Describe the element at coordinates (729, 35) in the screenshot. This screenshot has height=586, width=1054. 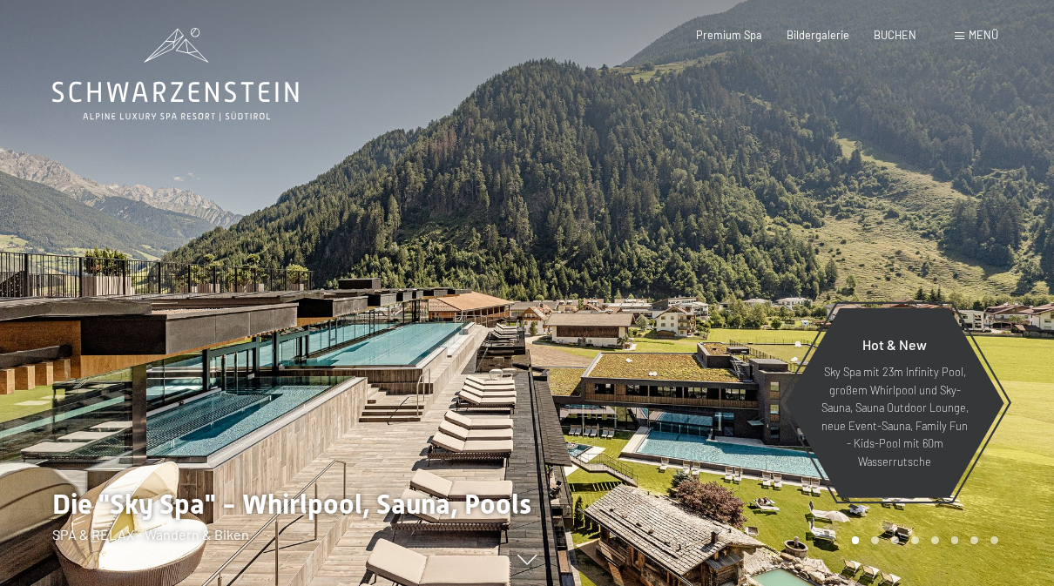
I see `a: Premium Spa` at that location.